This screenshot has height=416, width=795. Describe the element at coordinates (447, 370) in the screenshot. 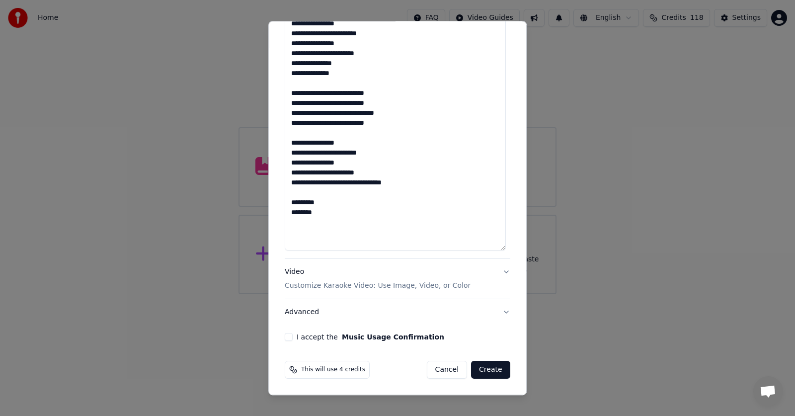

I see `button: Cancel` at that location.